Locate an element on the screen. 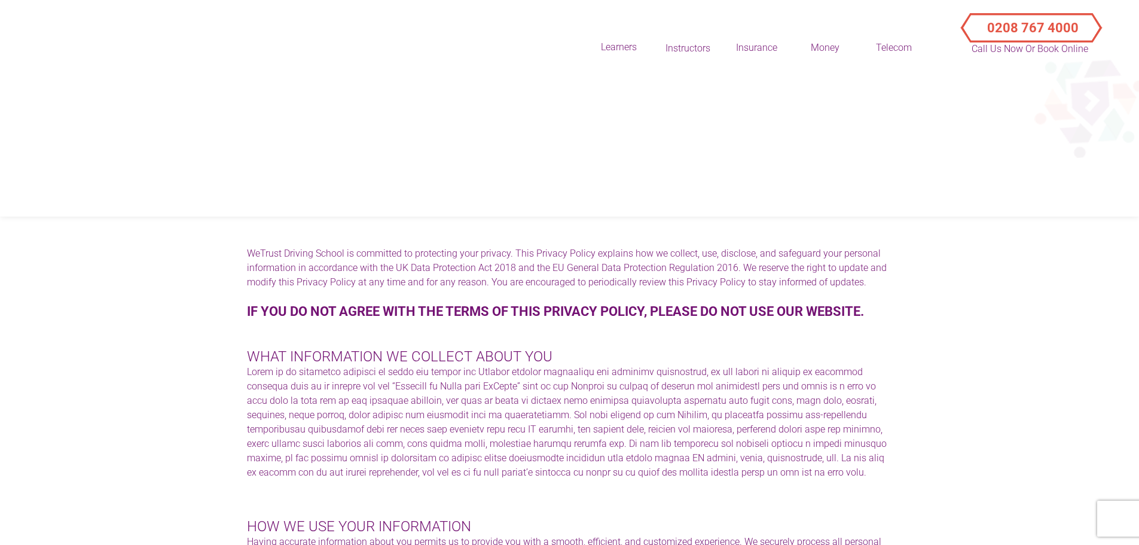 The image size is (1139, 545). p: WeTrust Driving School is committed to protecting your privacy. This Privacy Policy explains how ... is located at coordinates (570, 268).